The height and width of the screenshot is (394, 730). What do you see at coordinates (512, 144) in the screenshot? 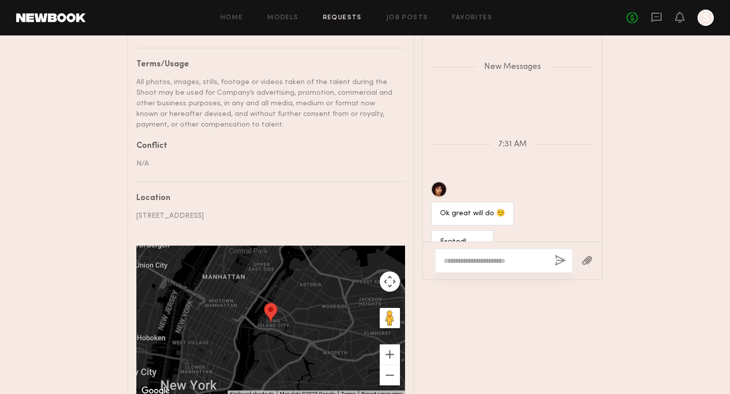
I see `span: 7:31 AM` at bounding box center [512, 144].